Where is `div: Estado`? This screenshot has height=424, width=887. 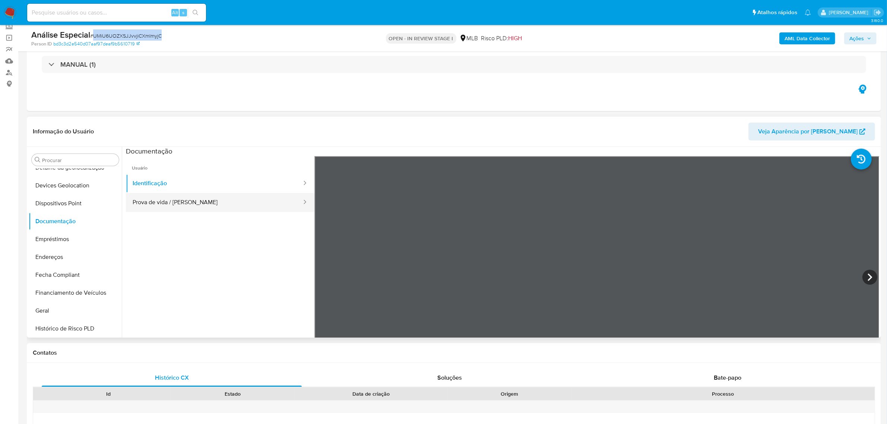 div: Estado is located at coordinates (232, 394).